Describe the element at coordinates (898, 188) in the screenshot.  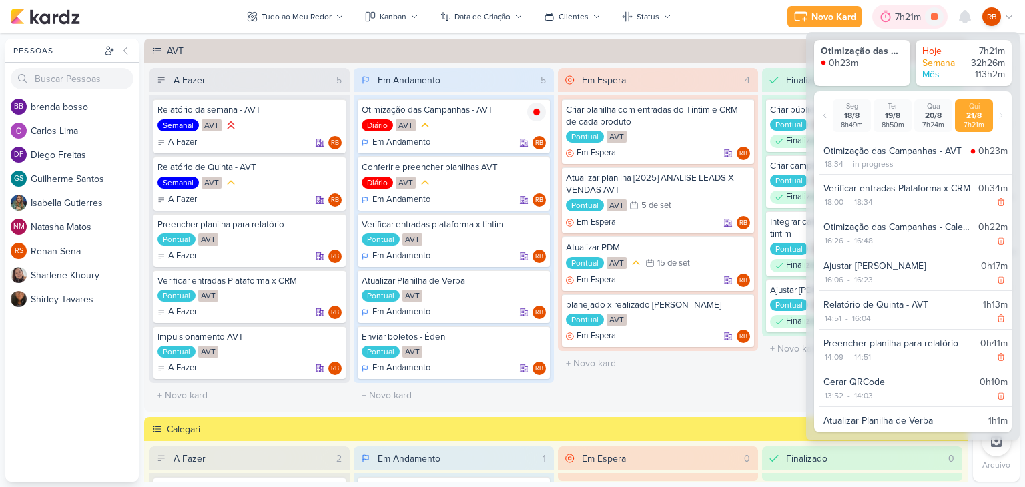
I see `div: Verificar entradas Plataforma x CRM` at that location.